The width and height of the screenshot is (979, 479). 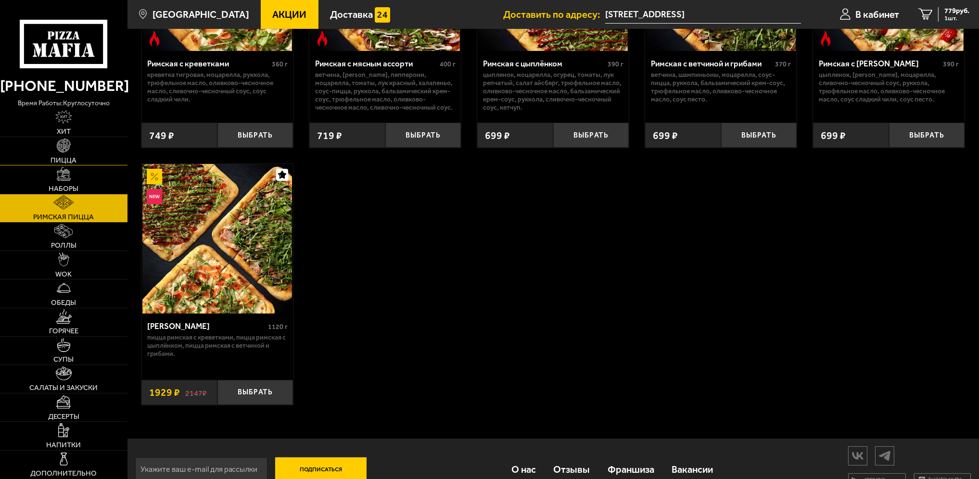 I want to click on p: цыпленок, моцарелла, огурец, томаты, лук репчатый, салат айсберг, трюфельное масло, оливково-чесн..., so click(x=553, y=91).